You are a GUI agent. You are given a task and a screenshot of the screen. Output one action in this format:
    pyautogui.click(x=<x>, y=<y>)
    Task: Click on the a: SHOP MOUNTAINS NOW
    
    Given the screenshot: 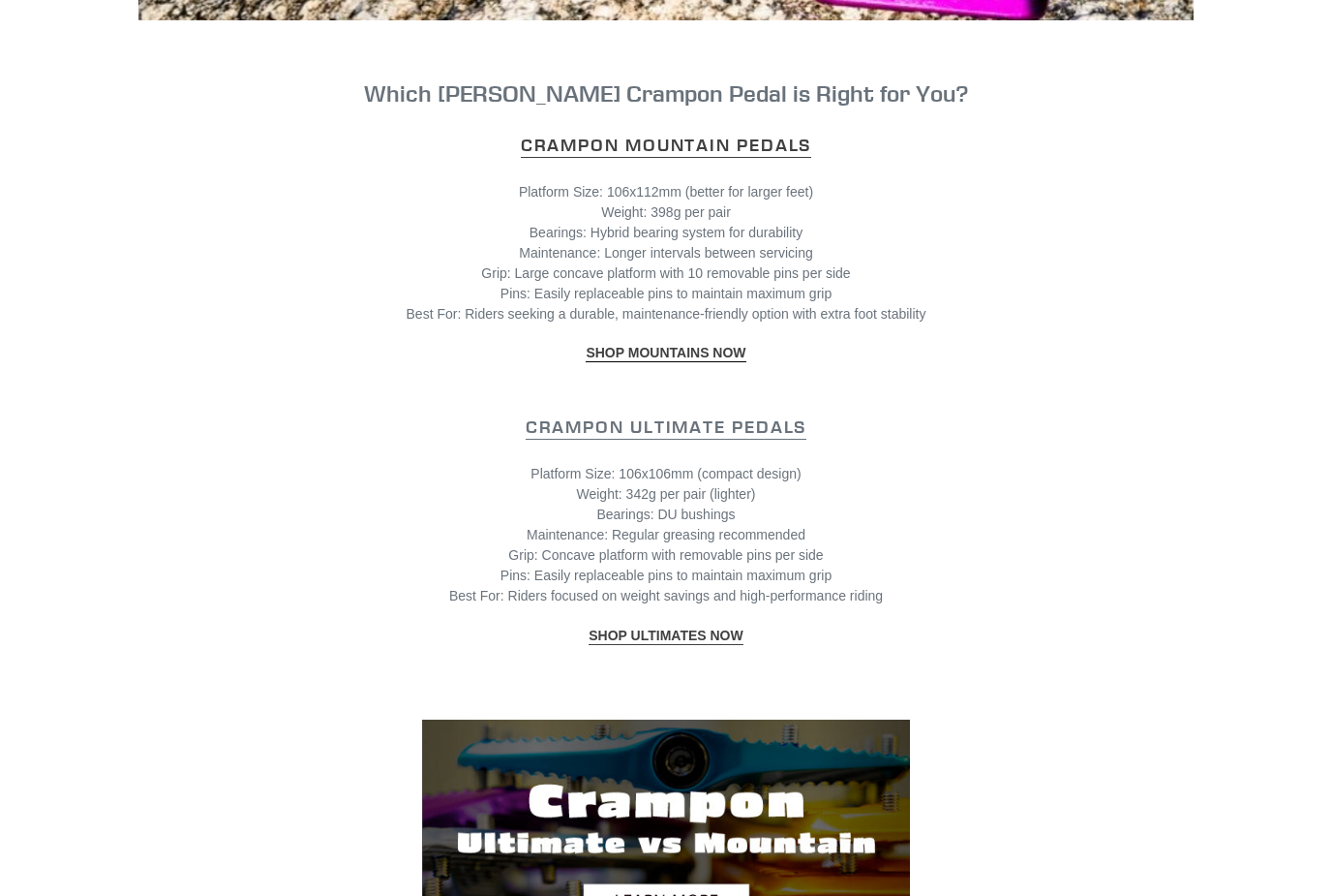 What is the action you would take?
    pyautogui.click(x=665, y=353)
    